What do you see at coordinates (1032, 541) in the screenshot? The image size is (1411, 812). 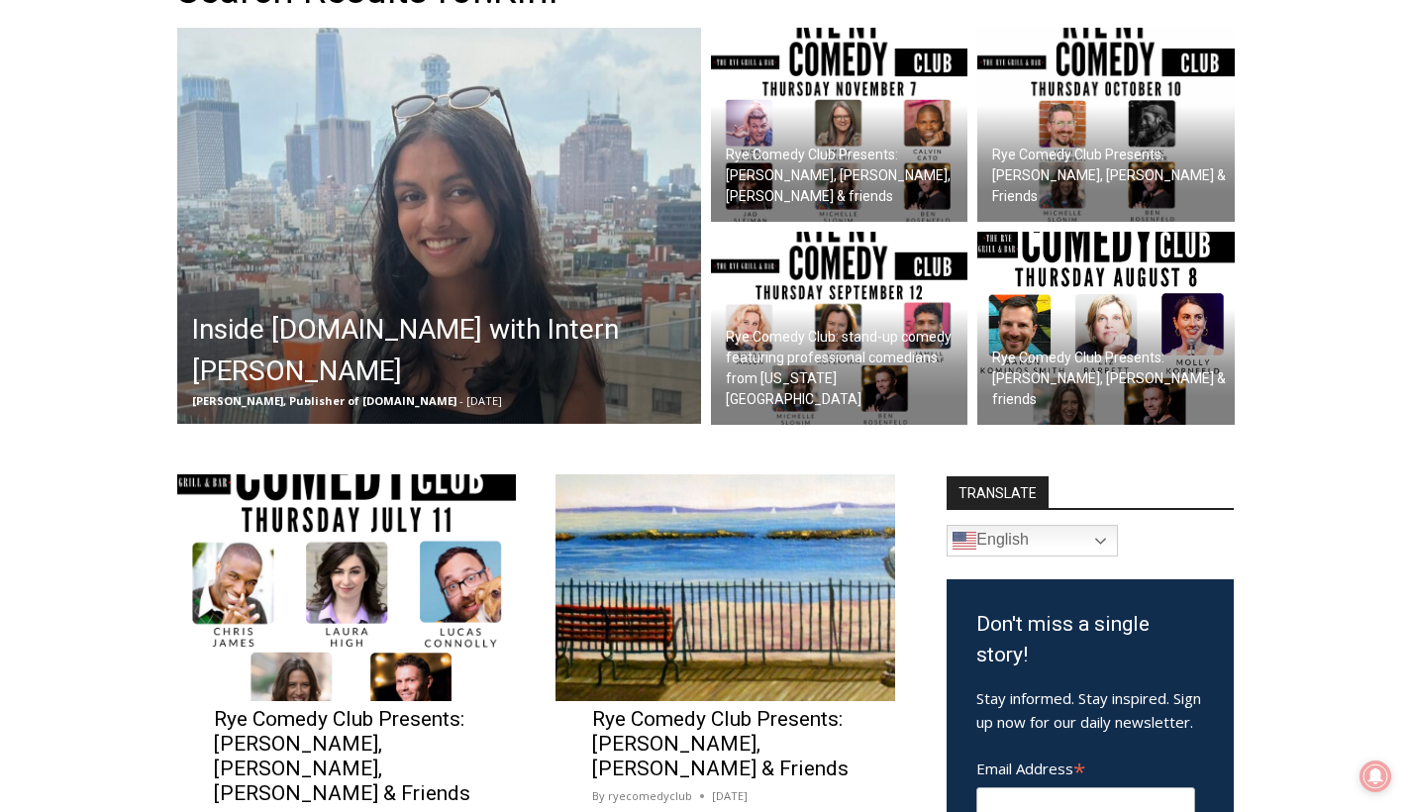 I see `a: English` at bounding box center [1032, 541].